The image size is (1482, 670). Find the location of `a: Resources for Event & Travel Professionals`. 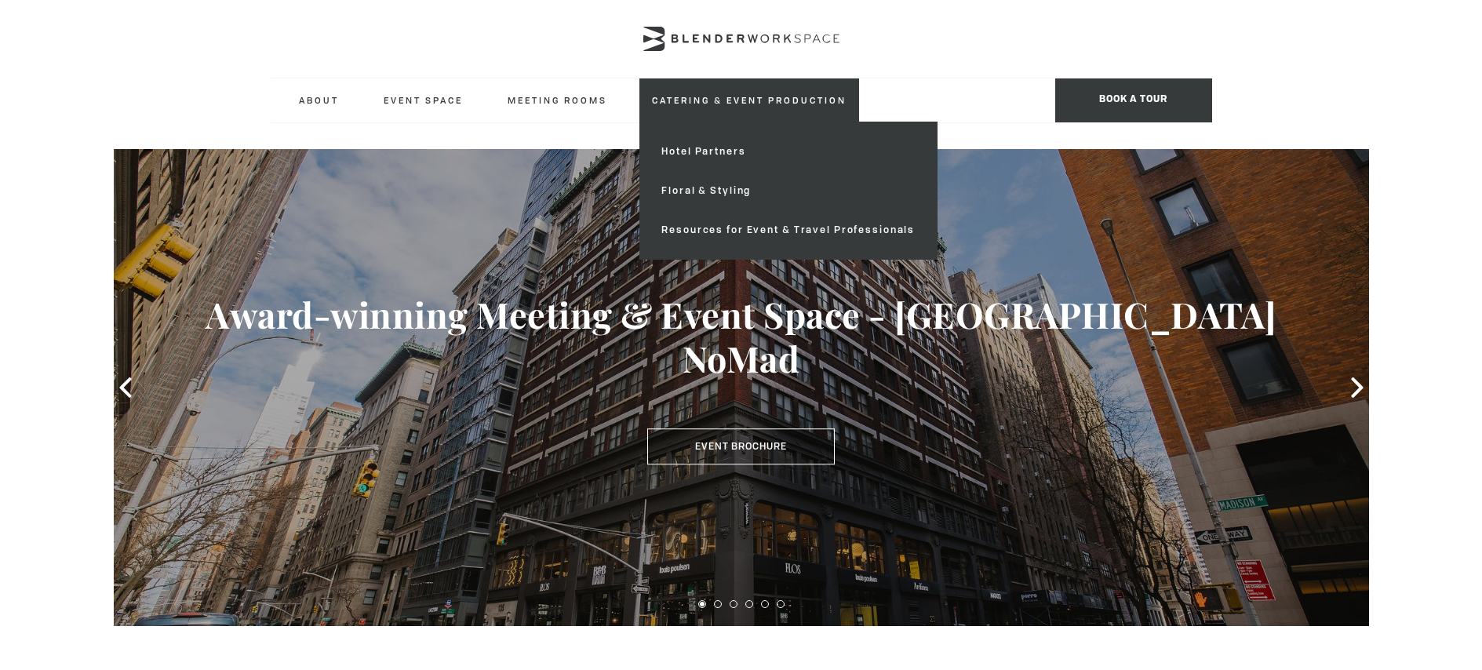

a: Resources for Event & Travel Professionals is located at coordinates (787, 230).